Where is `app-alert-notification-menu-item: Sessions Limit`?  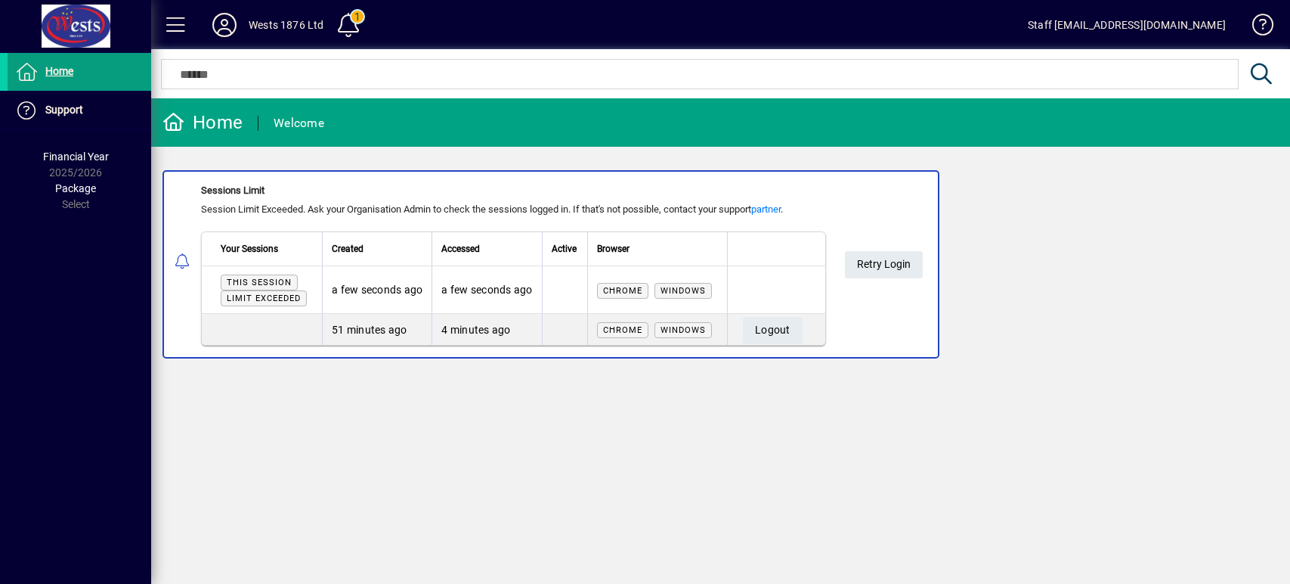
app-alert-notification-menu-item: Sessions Limit is located at coordinates (720, 264).